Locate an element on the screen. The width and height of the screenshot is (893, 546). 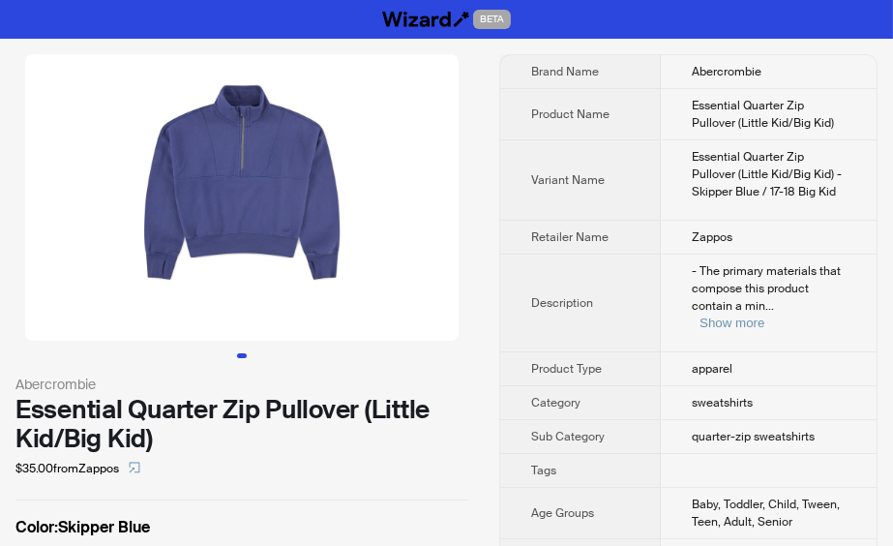
label: Skipper Blue is located at coordinates (242, 527).